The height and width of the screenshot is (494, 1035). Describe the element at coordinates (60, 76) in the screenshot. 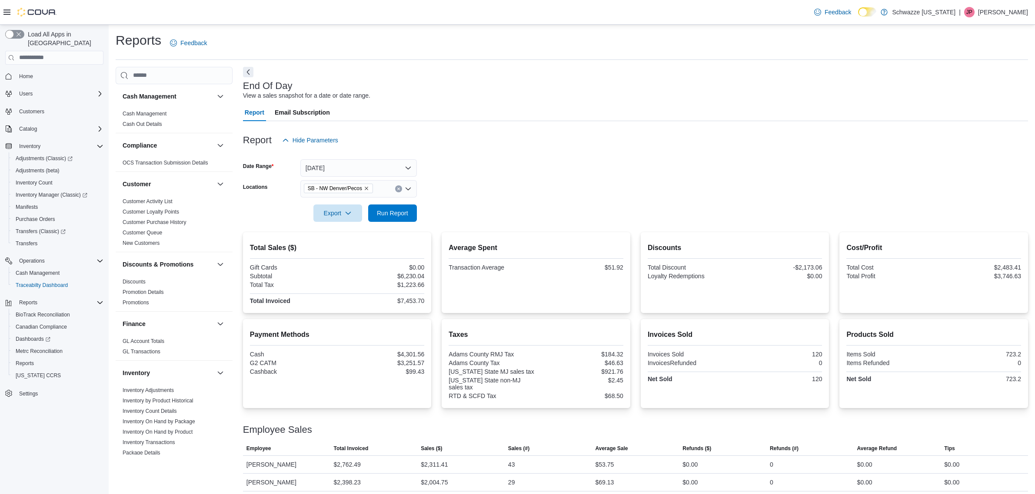

I see `span: Home` at that location.